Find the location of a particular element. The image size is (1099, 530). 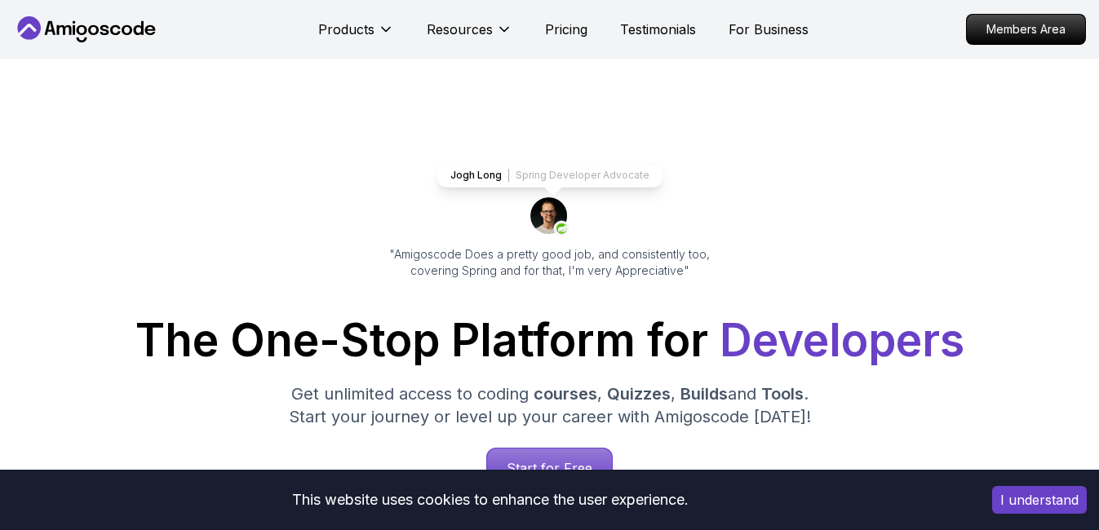

p: Members Area is located at coordinates (1026, 29).